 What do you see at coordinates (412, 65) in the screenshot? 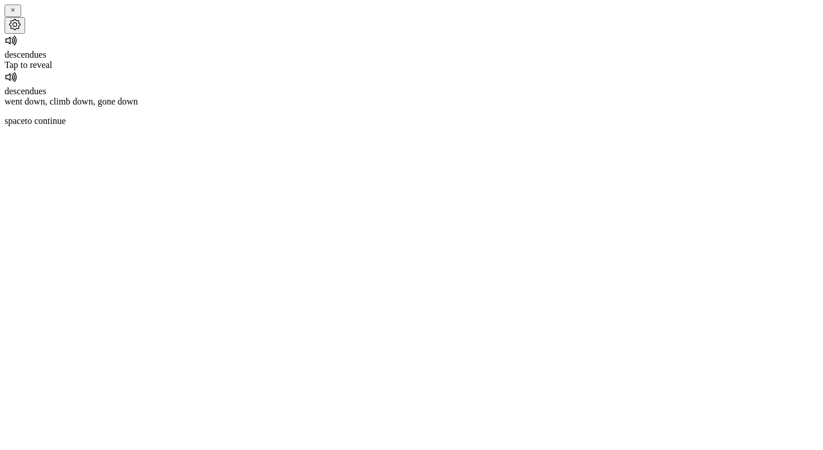
I see `div: Tap to reveal` at bounding box center [412, 65].